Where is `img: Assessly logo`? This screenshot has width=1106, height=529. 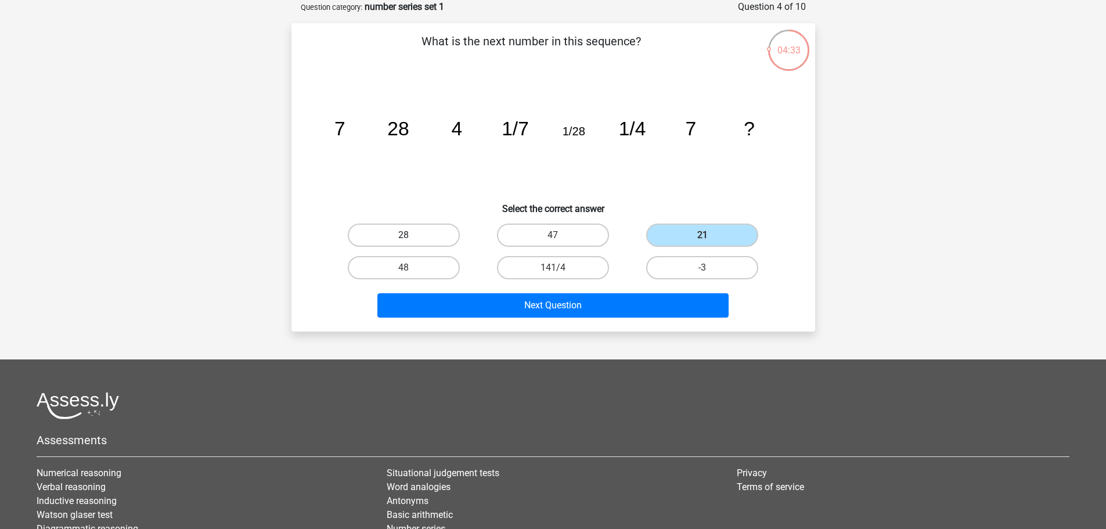 img: Assessly logo is located at coordinates (78, 405).